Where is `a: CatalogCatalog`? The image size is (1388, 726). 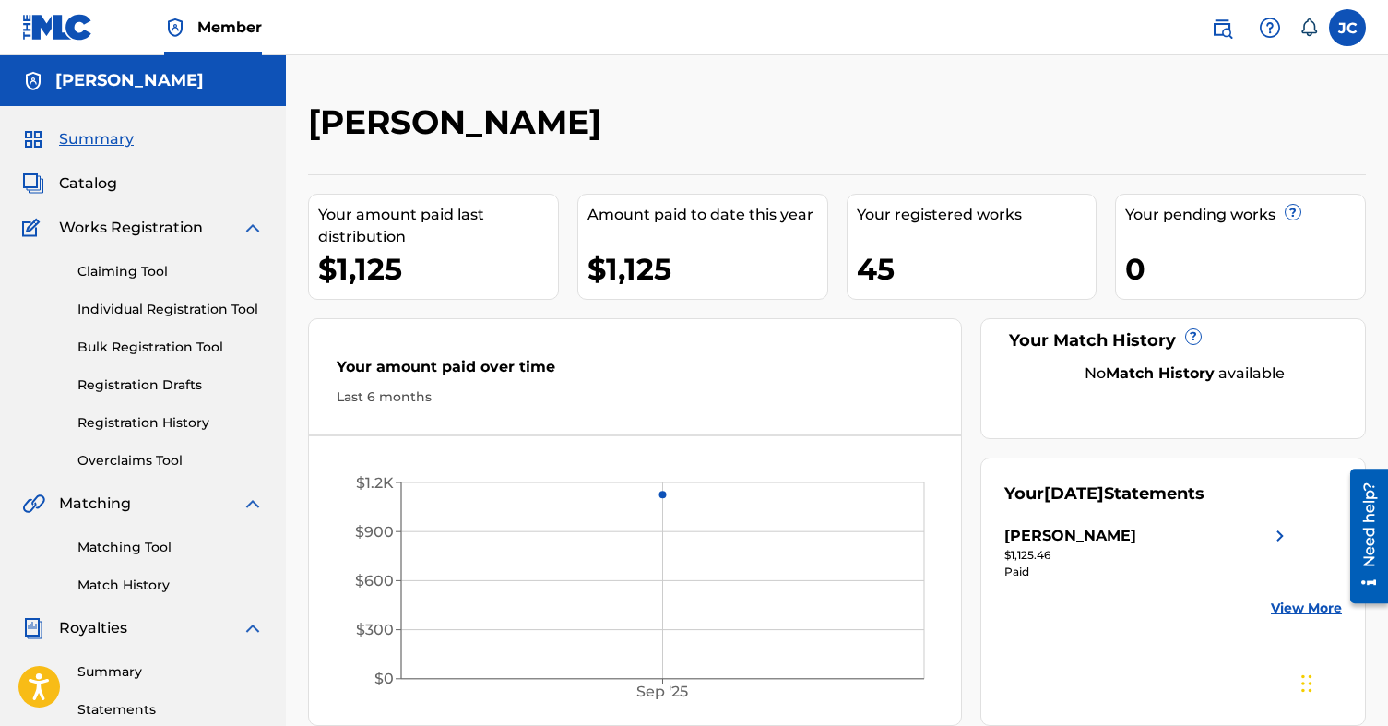
a: CatalogCatalog is located at coordinates (69, 183).